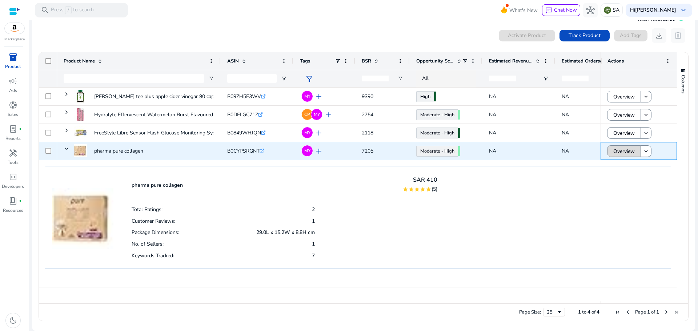 This screenshot has width=698, height=331. Describe the element at coordinates (683, 84) in the screenshot. I see `span: Columns` at that location.